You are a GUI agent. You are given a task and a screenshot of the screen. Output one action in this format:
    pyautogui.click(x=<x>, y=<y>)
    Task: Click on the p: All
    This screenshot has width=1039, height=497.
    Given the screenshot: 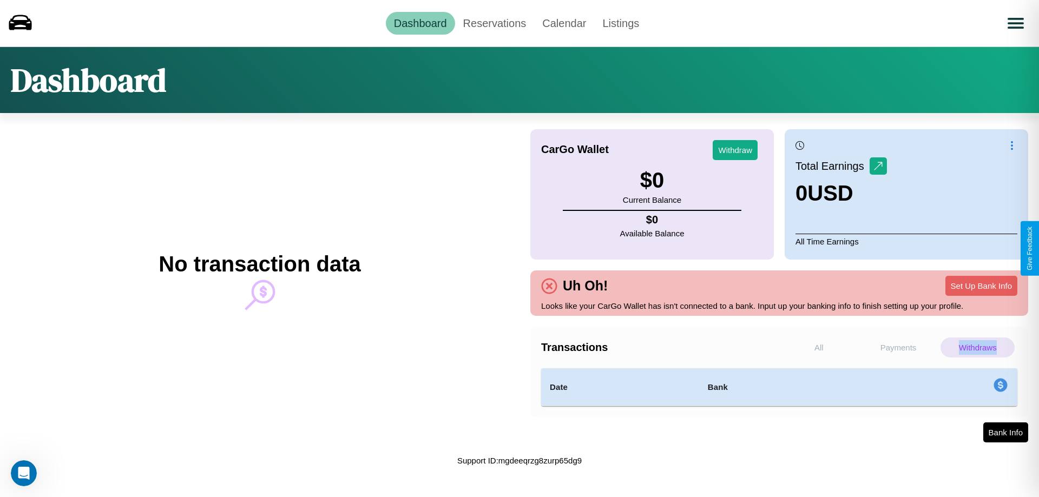 What is the action you would take?
    pyautogui.click(x=819, y=347)
    